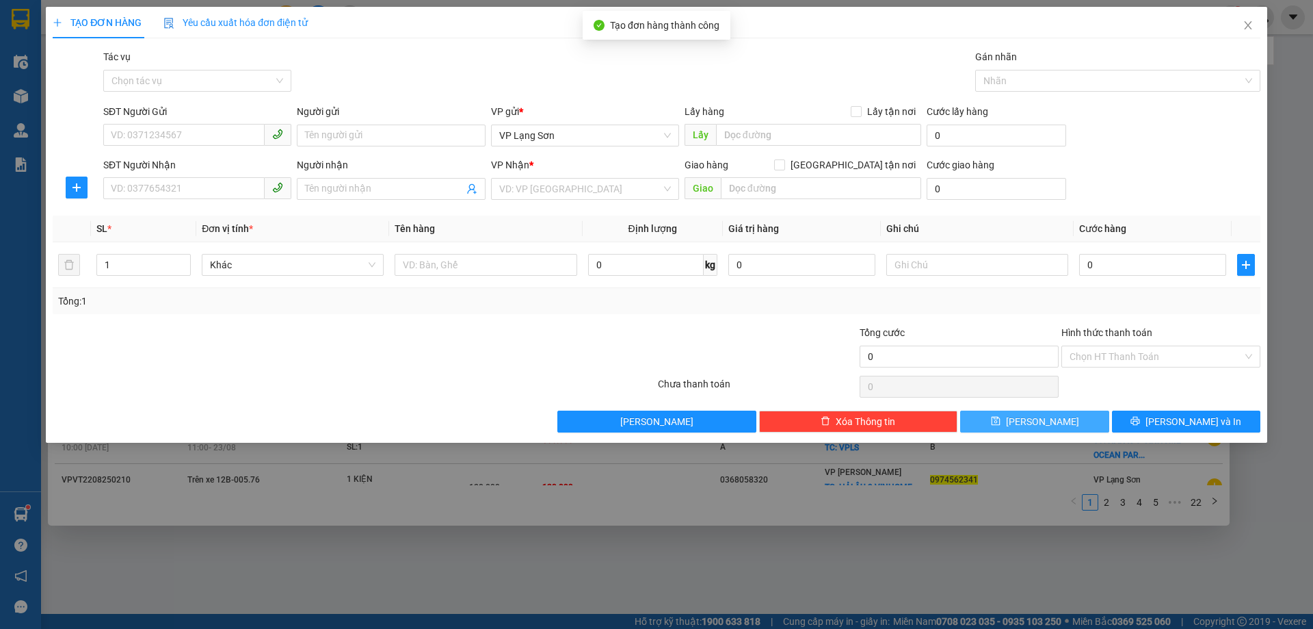  I want to click on img: icon, so click(169, 23).